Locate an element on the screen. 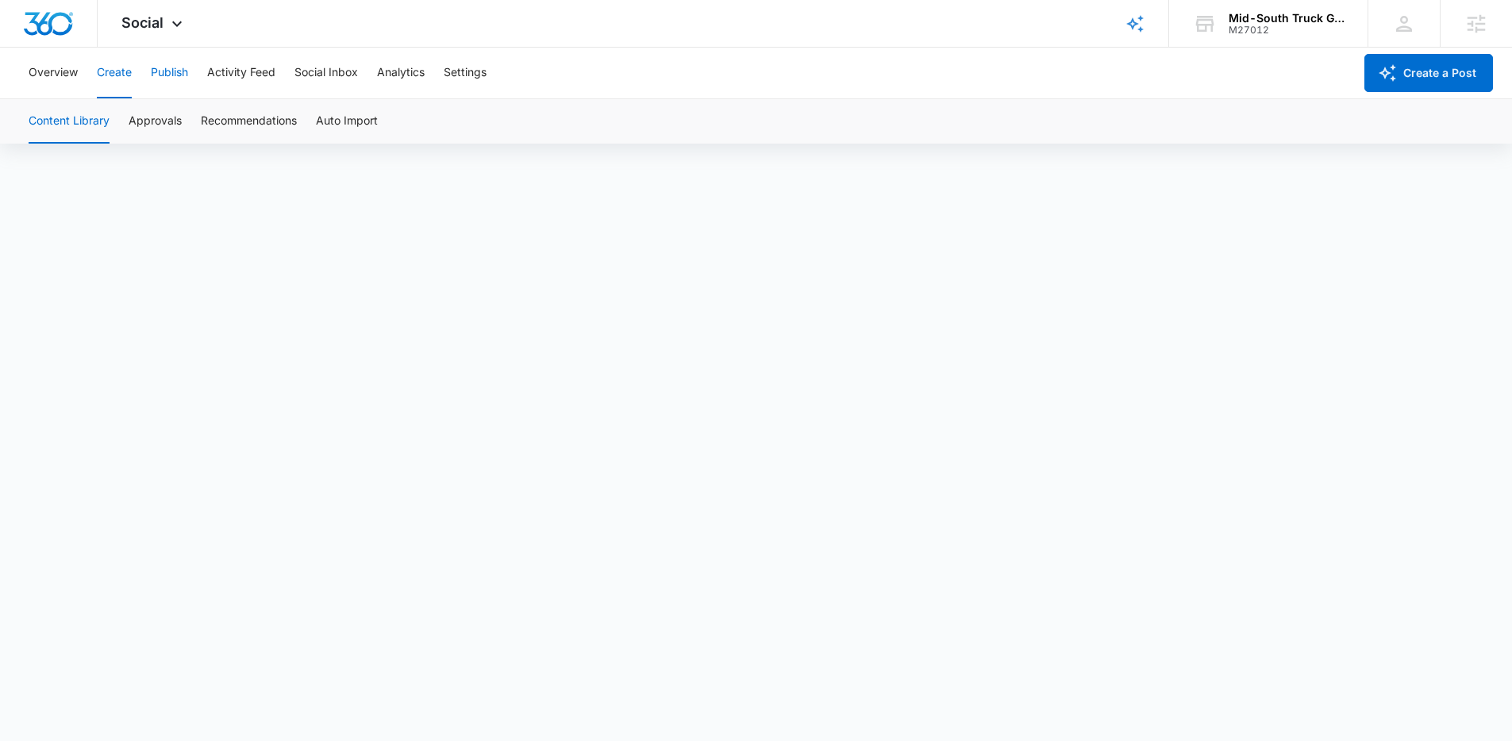 The width and height of the screenshot is (1512, 741). button: Settings is located at coordinates (465, 73).